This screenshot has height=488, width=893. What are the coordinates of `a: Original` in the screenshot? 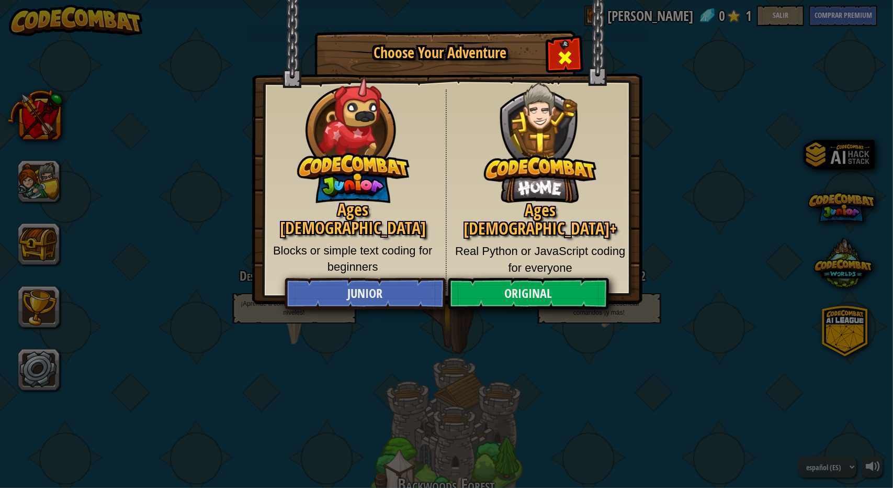 It's located at (529, 294).